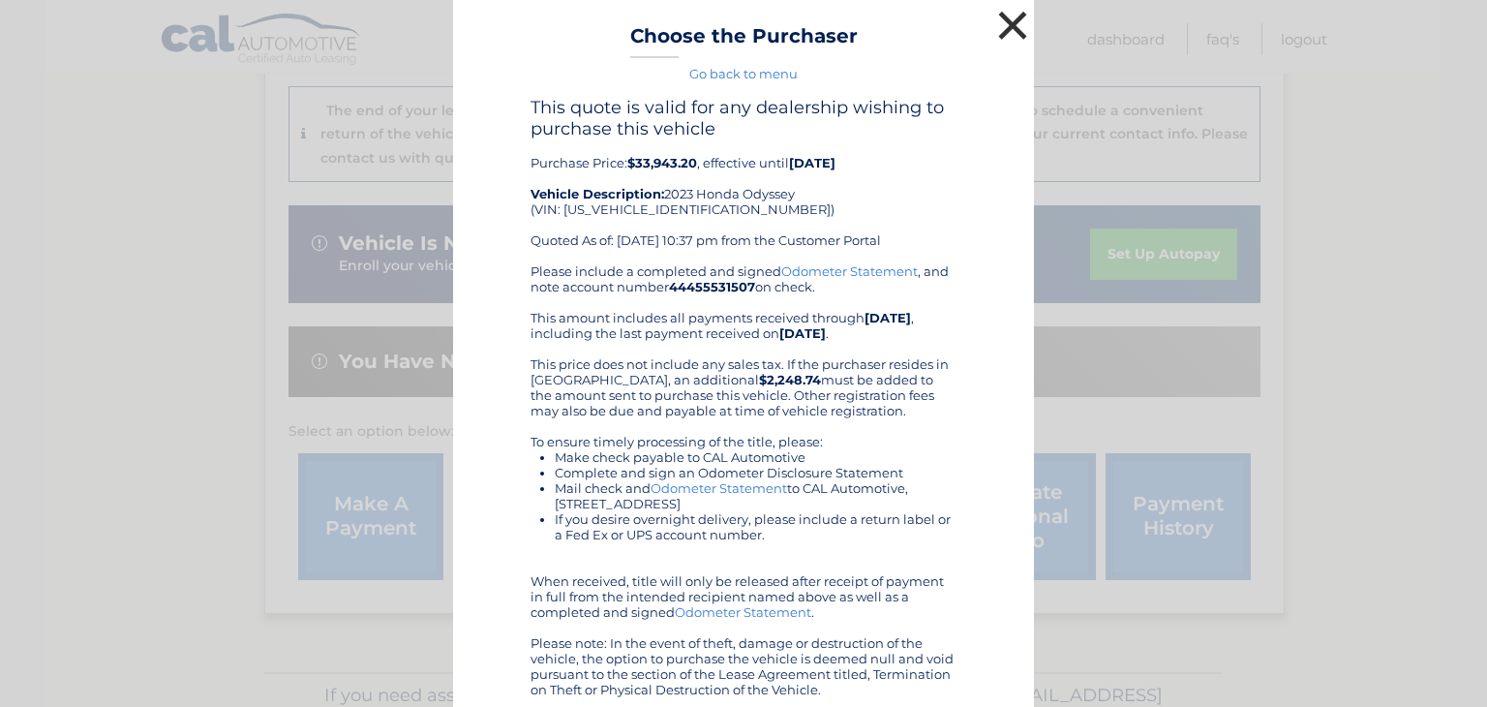 This screenshot has height=707, width=1487. I want to click on li: If you desire overnight delivery, please include a return label or a Fed Ex or UPS account number., so click(755, 527).